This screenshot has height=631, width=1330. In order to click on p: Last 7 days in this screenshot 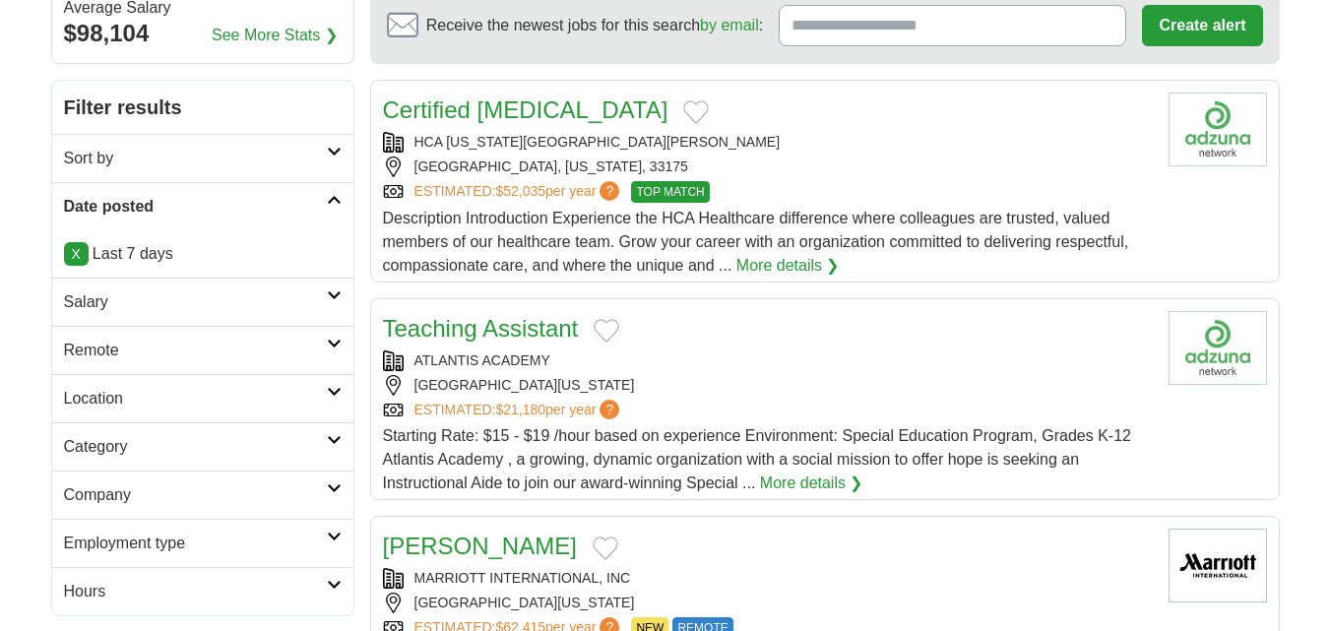, I will do `click(203, 254)`.